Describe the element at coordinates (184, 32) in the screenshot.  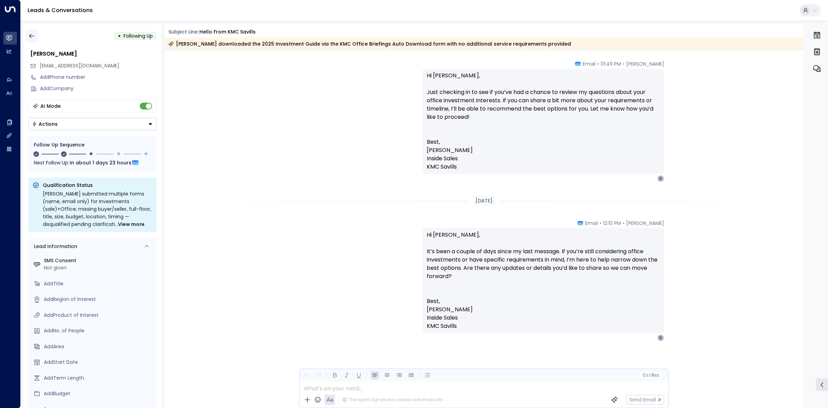
I see `span: Subject Line:` at that location.